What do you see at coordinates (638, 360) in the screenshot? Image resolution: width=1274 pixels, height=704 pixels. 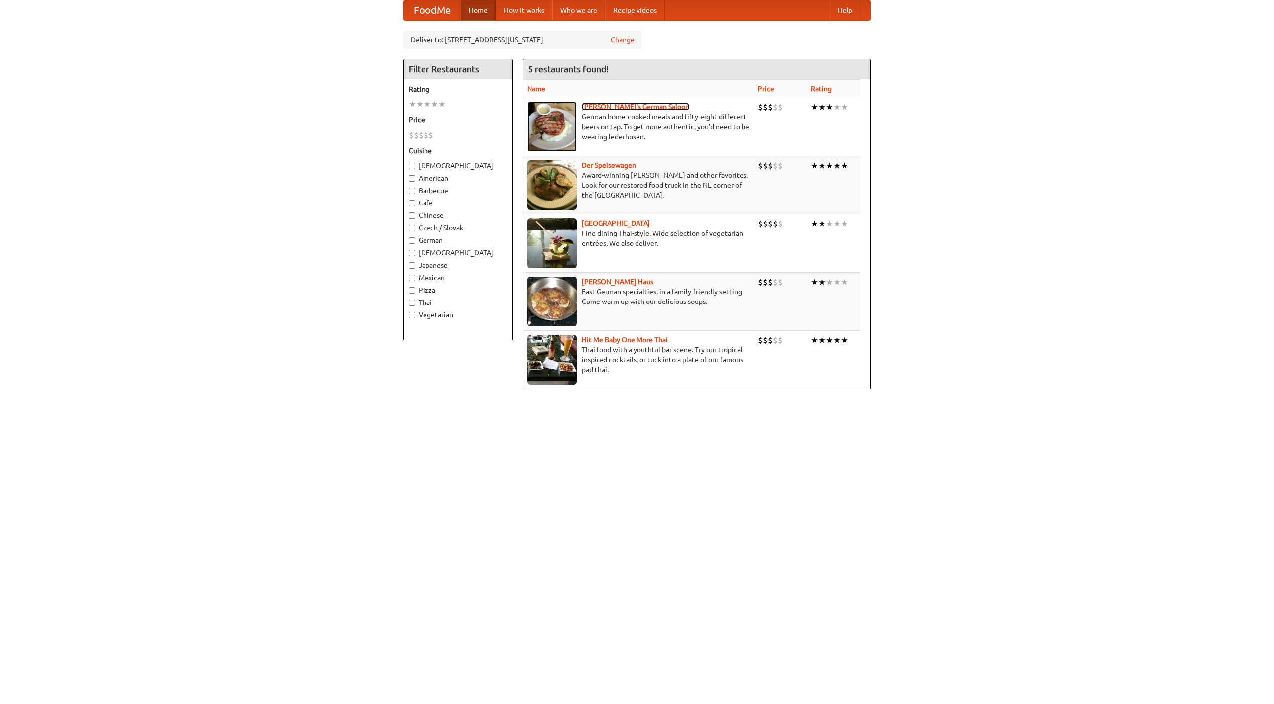 I see `p: Thai food with a youthful bar scene. Try our tropical inspired cocktails, or tuck into a plate of...` at bounding box center [638, 360].